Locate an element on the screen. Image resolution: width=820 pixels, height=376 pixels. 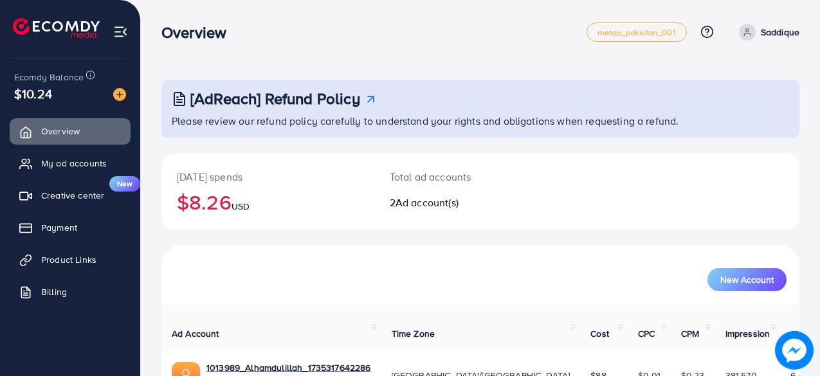
span: CPC is located at coordinates (647, 334).